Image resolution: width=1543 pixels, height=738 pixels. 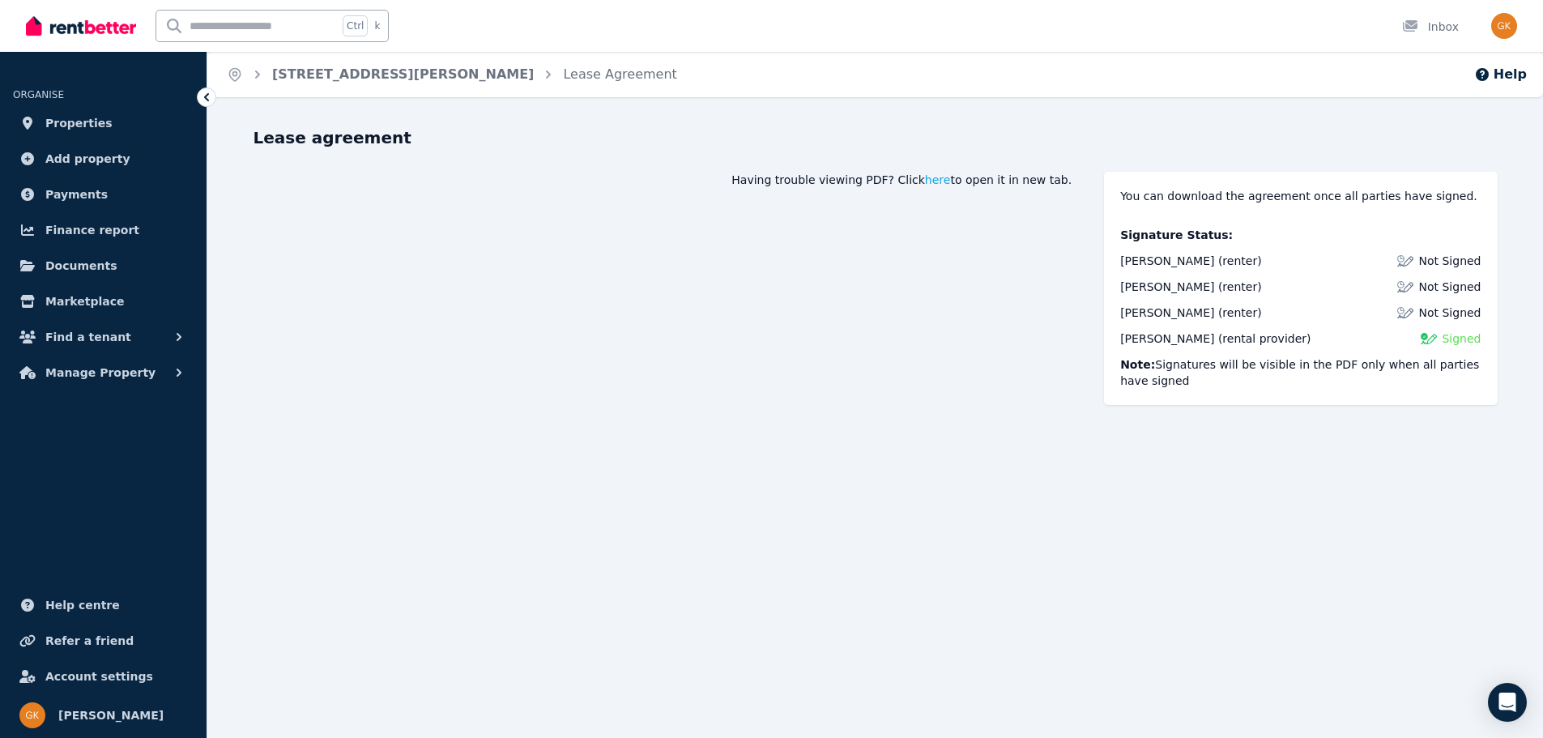 I want to click on a: Documents, so click(x=103, y=266).